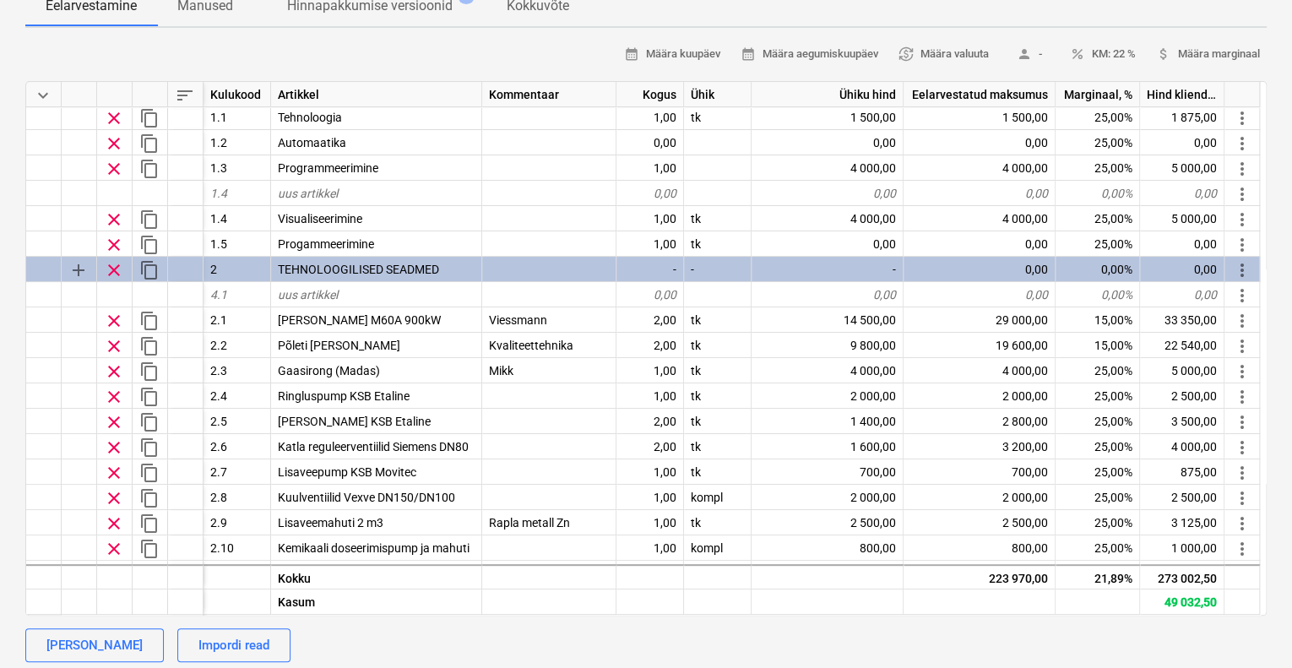  Describe the element at coordinates (1098, 345) in the screenshot. I see `div: 15,00%` at that location.